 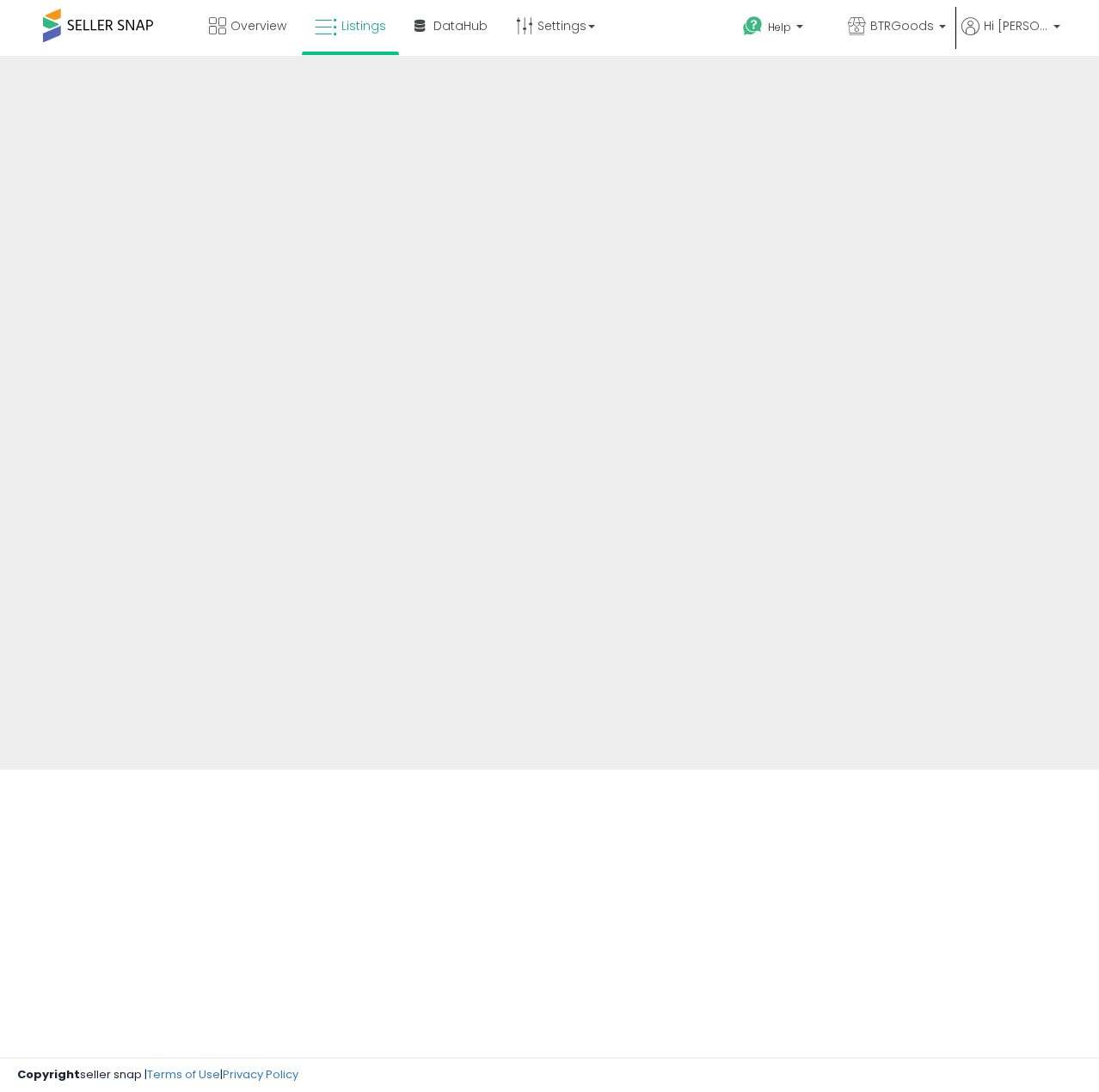 What do you see at coordinates (752, 26) in the screenshot?
I see `i: Get Help` at bounding box center [752, 26].